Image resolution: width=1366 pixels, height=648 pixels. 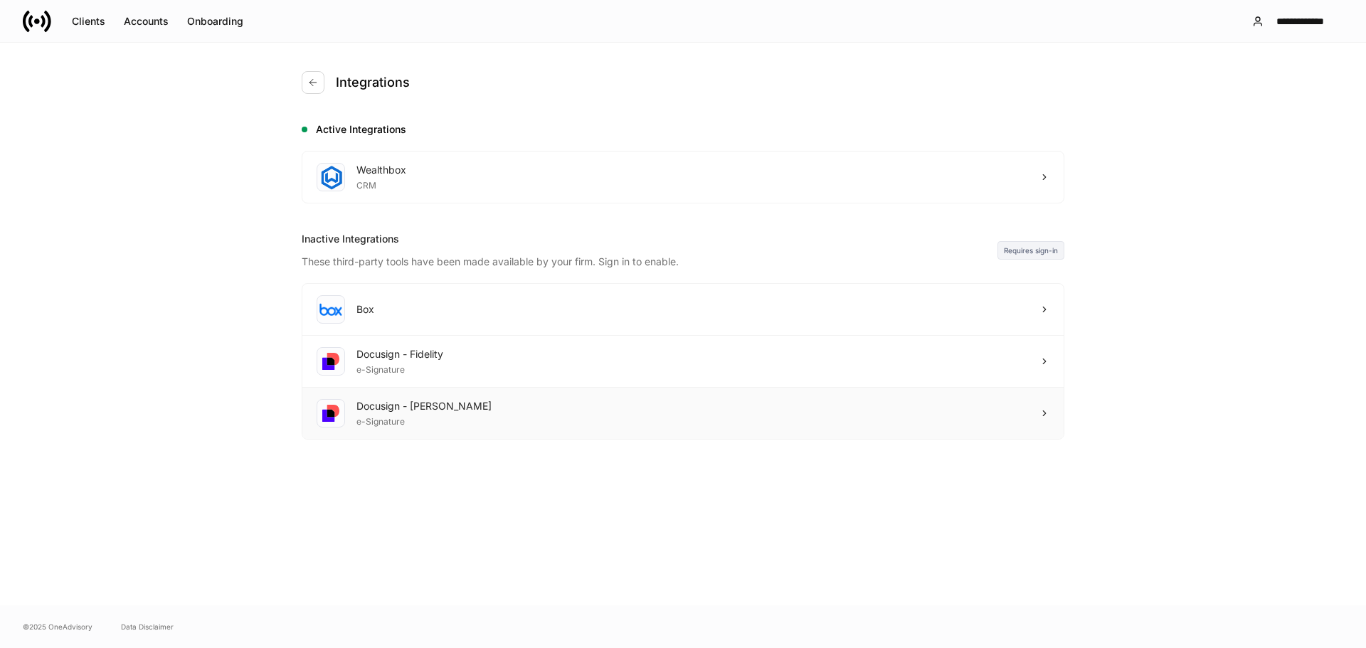 What do you see at coordinates (649, 239) in the screenshot?
I see `div: Inactive Integrations` at bounding box center [649, 239].